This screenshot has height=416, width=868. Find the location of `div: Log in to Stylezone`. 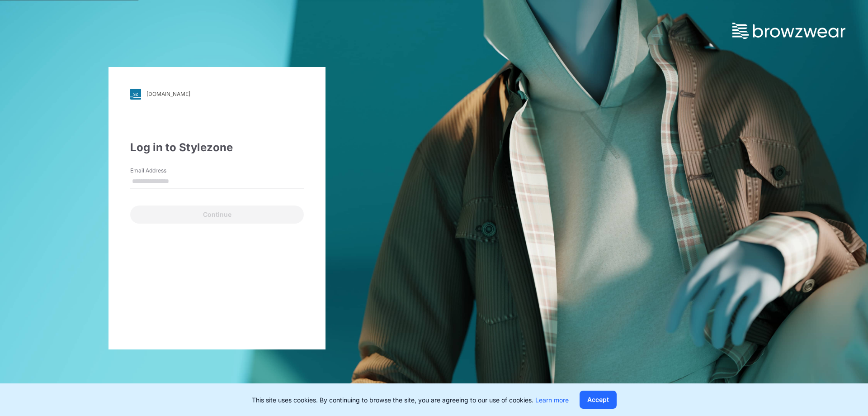

div: Log in to Stylezone is located at coordinates (217, 147).